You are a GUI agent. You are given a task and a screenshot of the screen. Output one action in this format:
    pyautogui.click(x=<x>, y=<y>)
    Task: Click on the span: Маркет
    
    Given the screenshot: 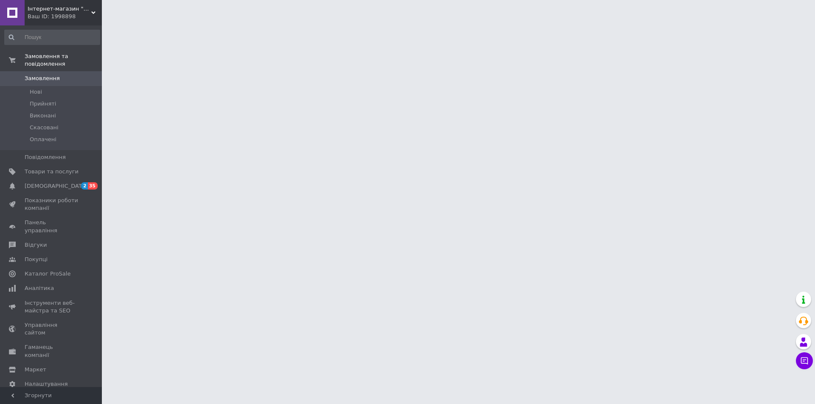 What is the action you would take?
    pyautogui.click(x=35, y=370)
    